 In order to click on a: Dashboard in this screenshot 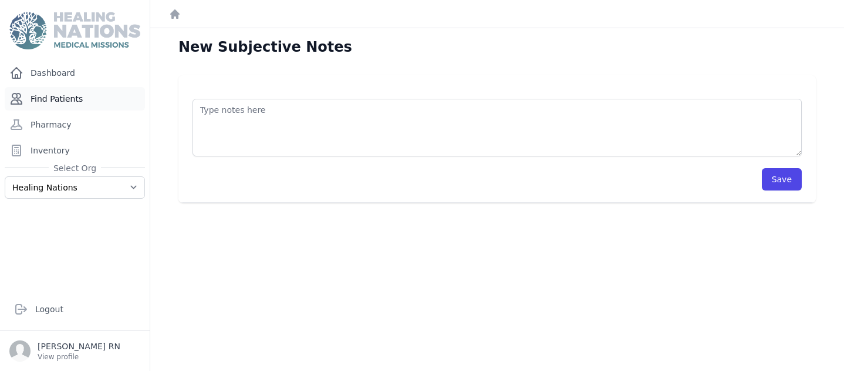, I will do `click(75, 73)`.